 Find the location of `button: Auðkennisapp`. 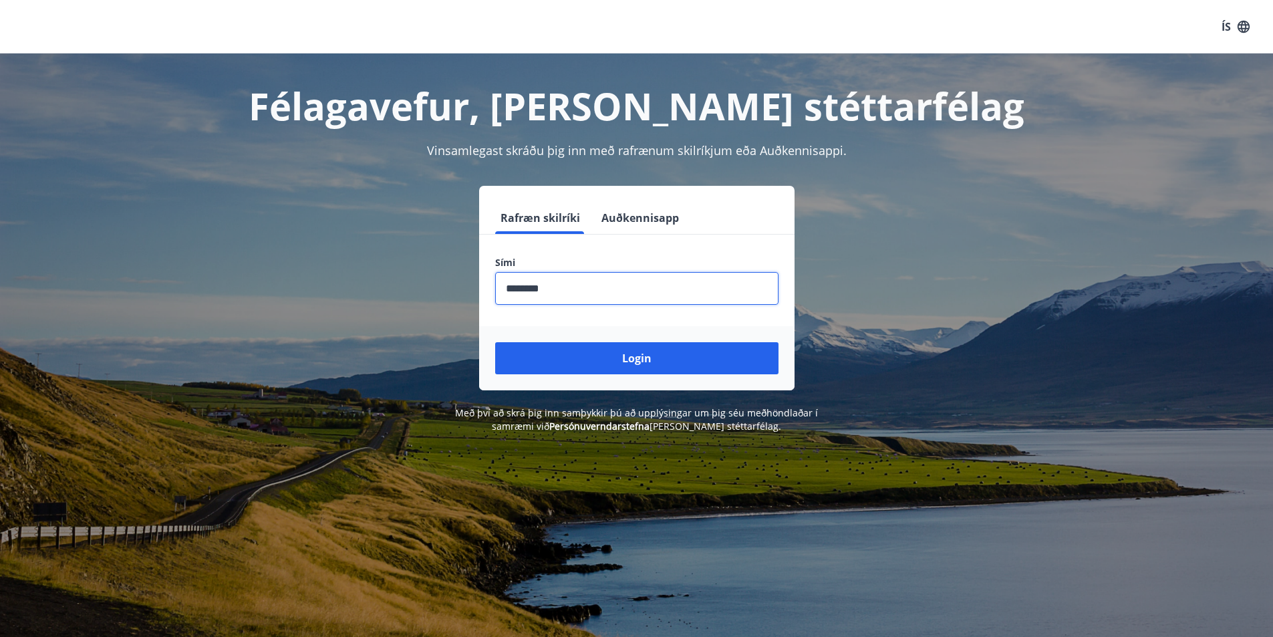

button: Auðkennisapp is located at coordinates (640, 218).